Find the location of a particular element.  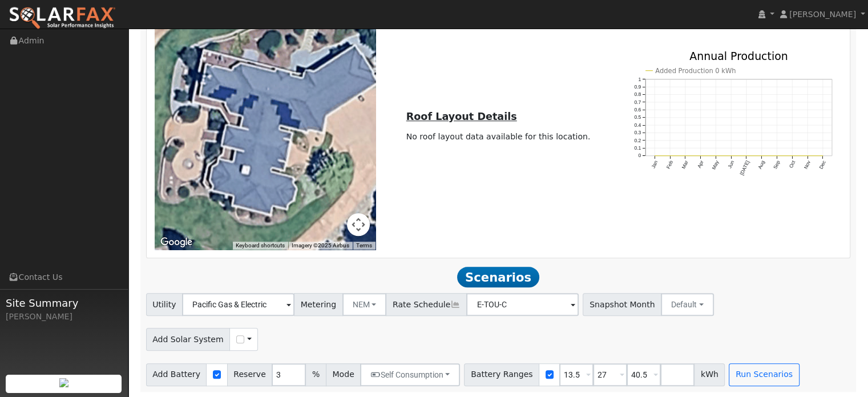

text: Apr is located at coordinates (701, 164).